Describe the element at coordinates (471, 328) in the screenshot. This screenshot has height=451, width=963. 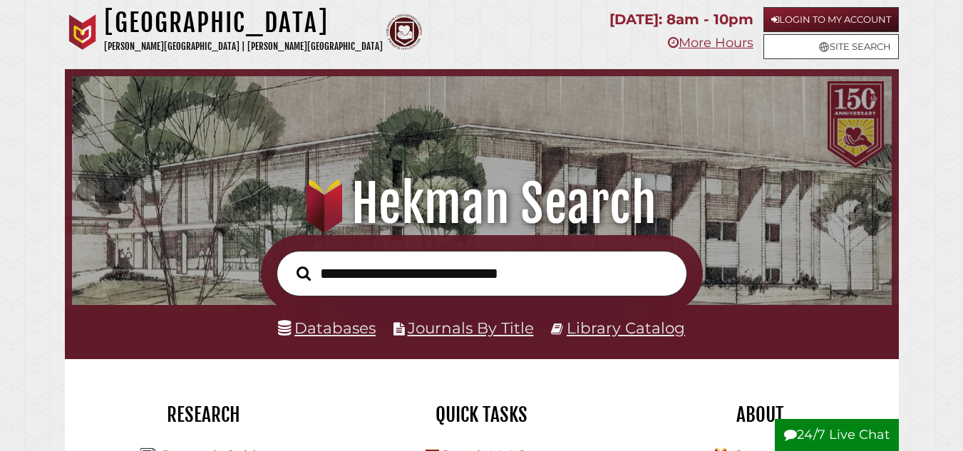
I see `a: Journals By Title` at that location.